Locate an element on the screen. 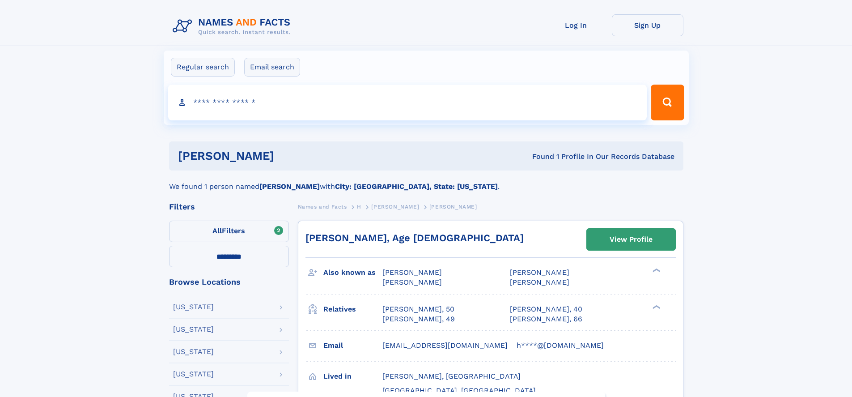  span: All is located at coordinates (217, 230).